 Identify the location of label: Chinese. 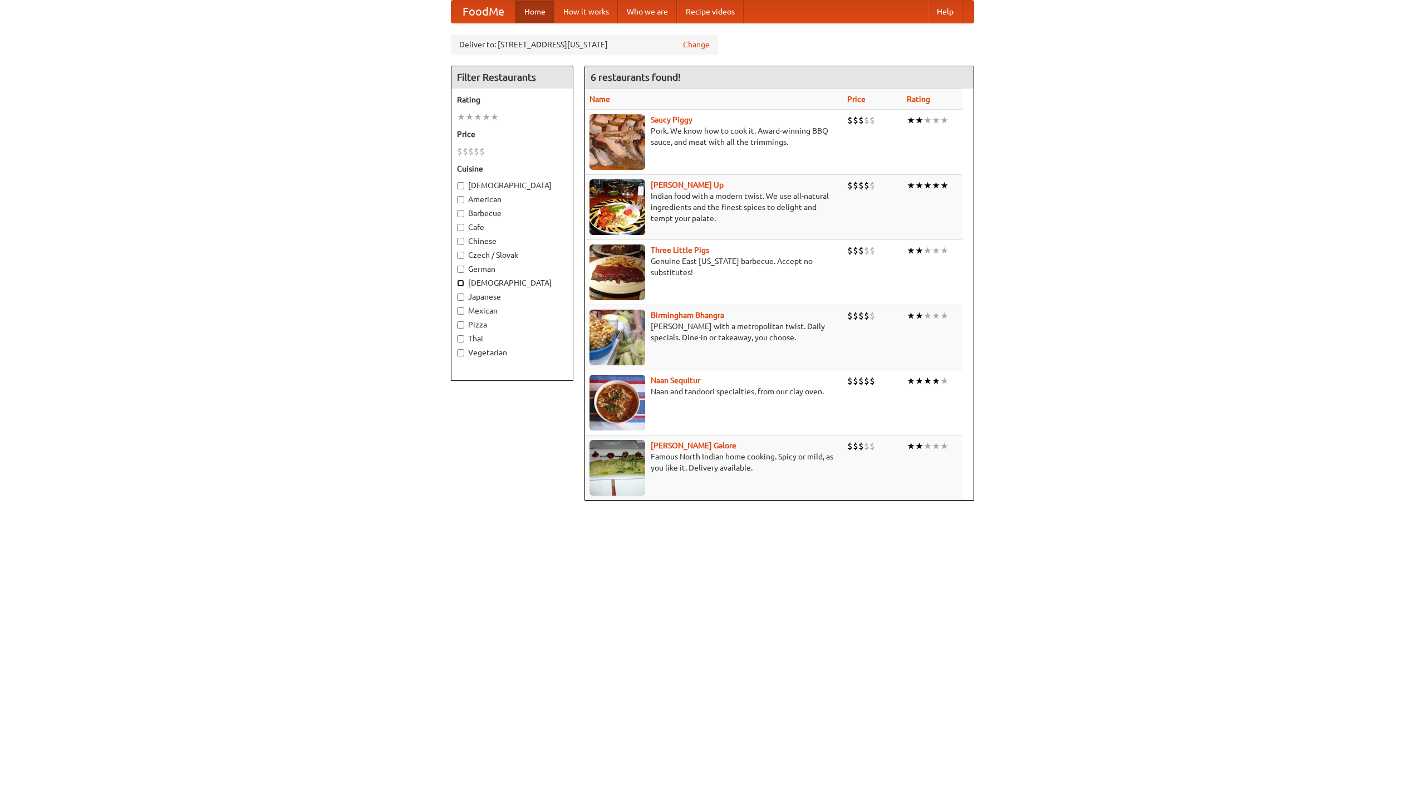
(512, 241).